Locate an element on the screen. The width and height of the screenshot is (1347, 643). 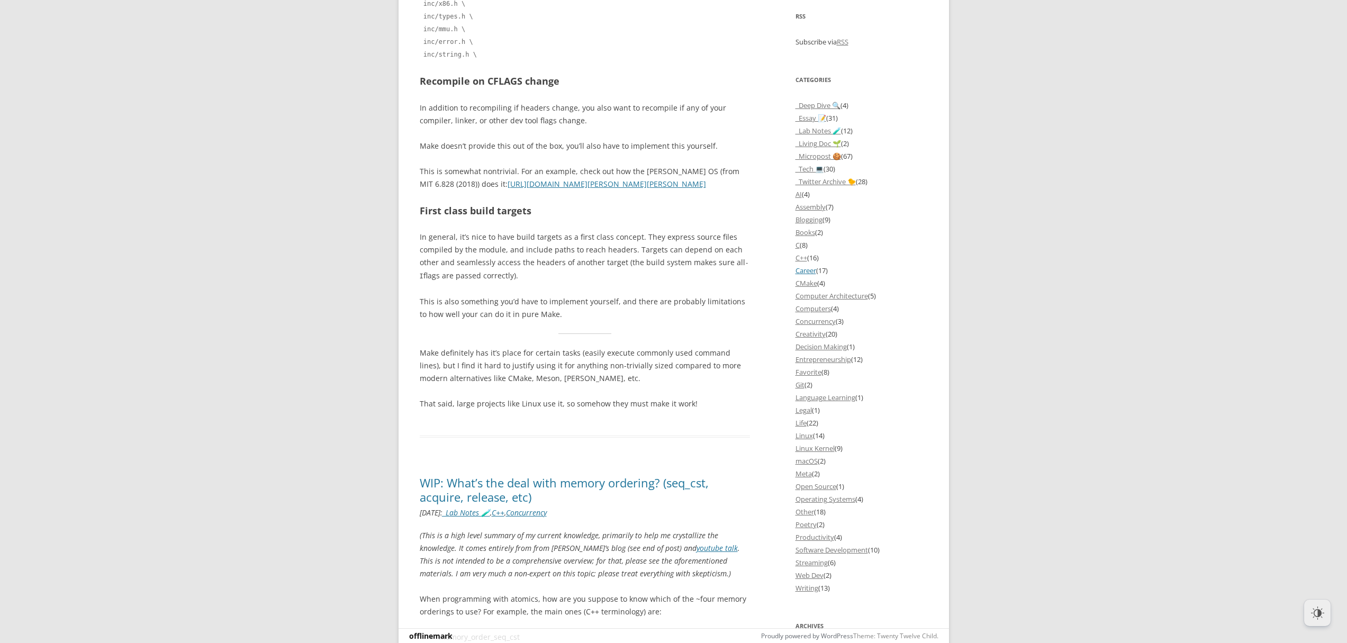
a: youtube talk is located at coordinates (717, 548).